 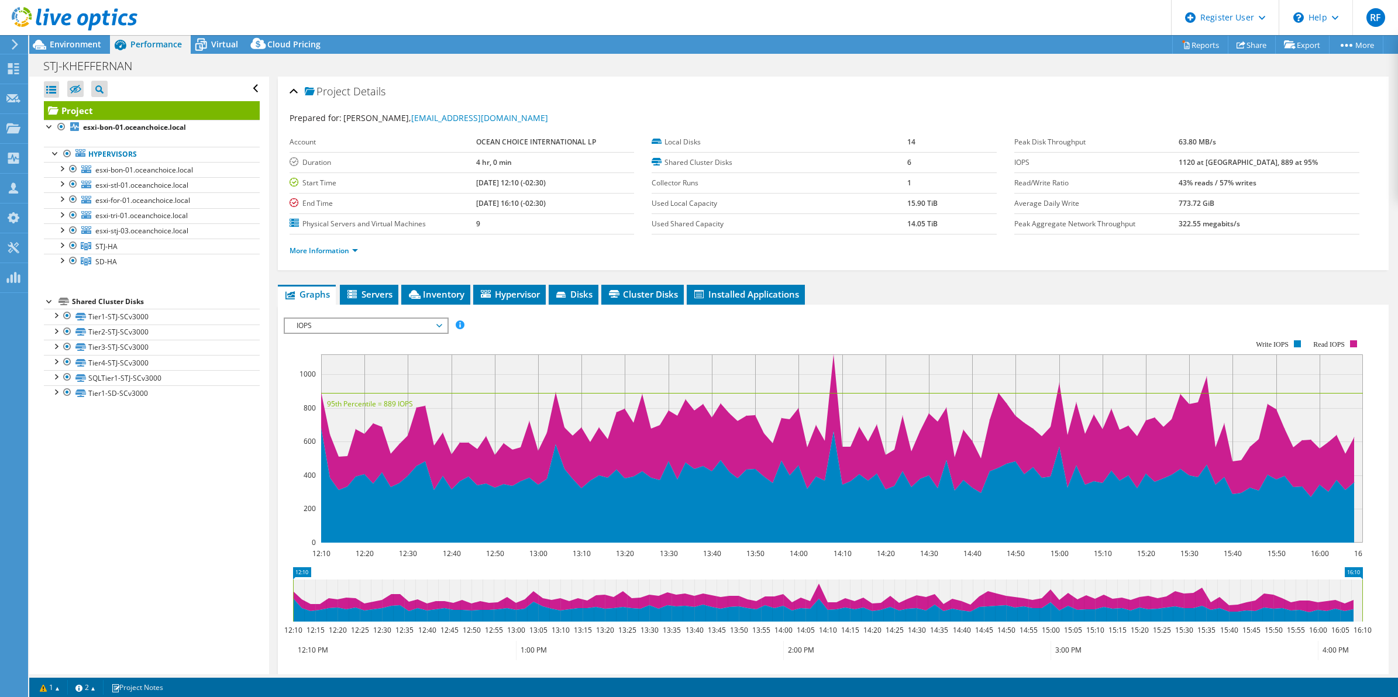 I want to click on b: 14.05 TiB, so click(x=922, y=223).